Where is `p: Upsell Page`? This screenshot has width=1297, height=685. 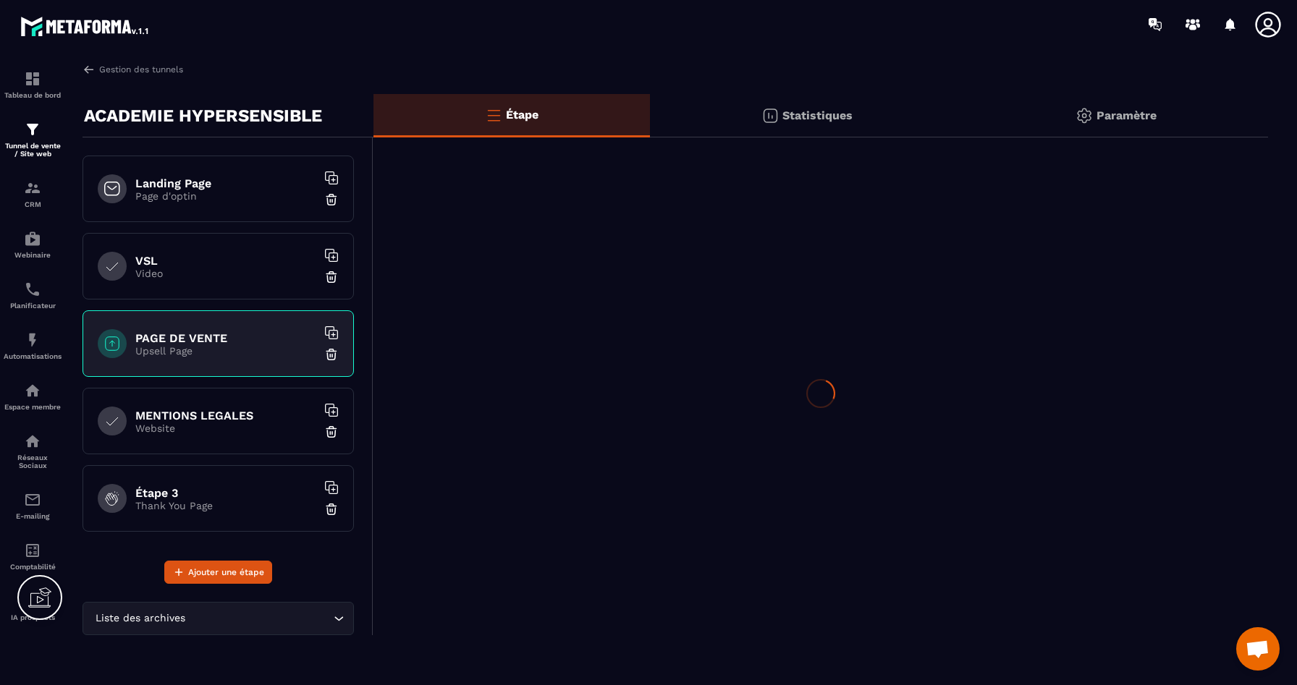 p: Upsell Page is located at coordinates (226, 351).